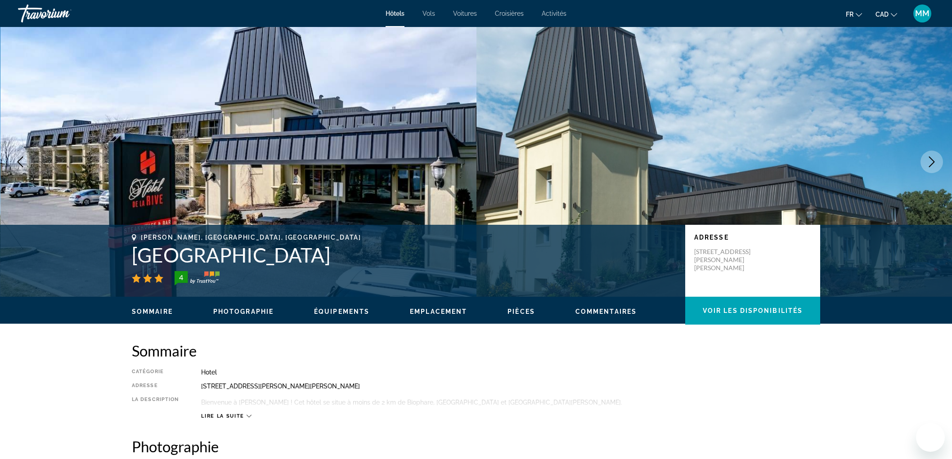  What do you see at coordinates (20, 162) in the screenshot?
I see `button: Previous image` at bounding box center [20, 162].